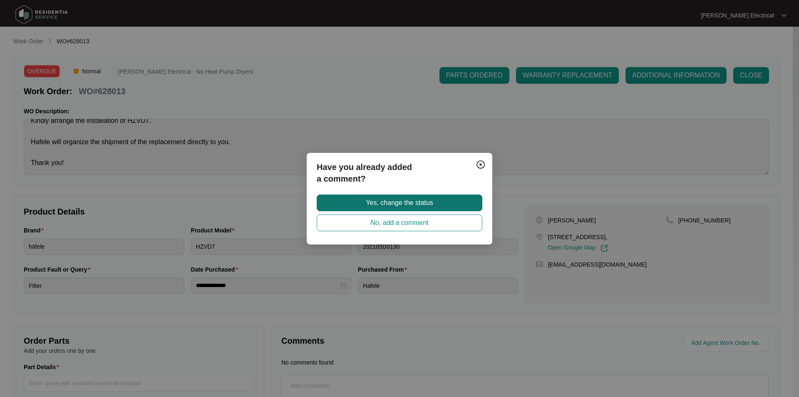  Describe the element at coordinates (399, 203) in the screenshot. I see `span: Yes, change the status` at that location.